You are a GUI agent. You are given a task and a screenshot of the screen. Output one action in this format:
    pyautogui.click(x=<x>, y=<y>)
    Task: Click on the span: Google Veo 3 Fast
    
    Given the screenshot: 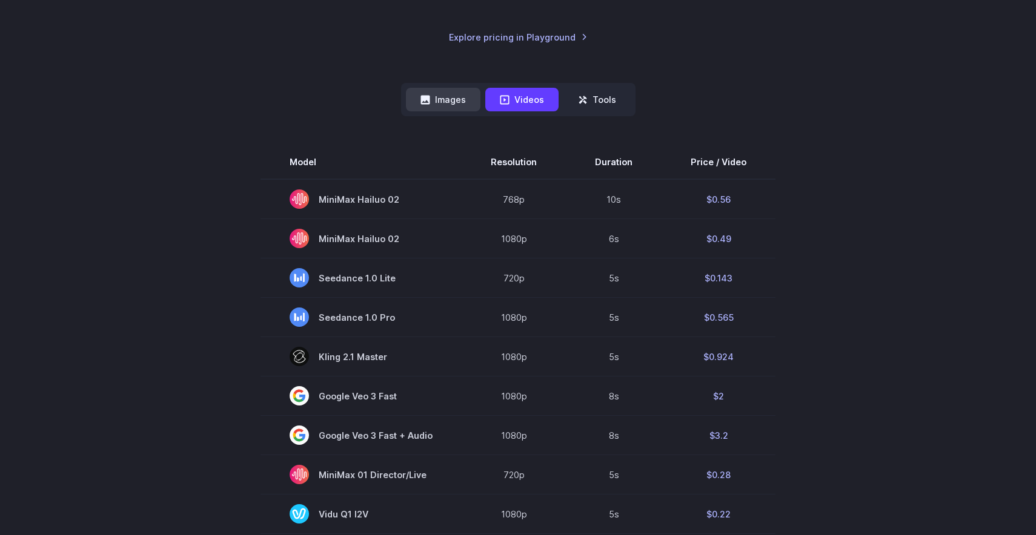 What is the action you would take?
    pyautogui.click(x=361, y=396)
    